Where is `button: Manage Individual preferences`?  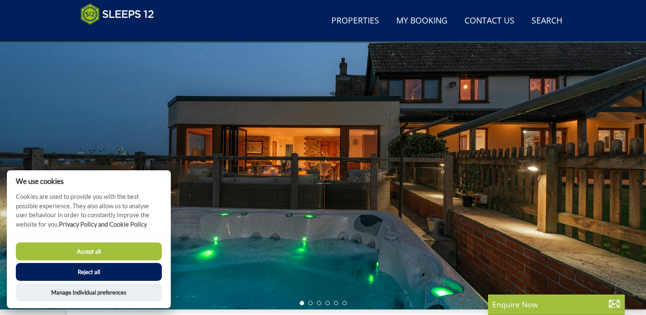
button: Manage Individual preferences is located at coordinates (89, 293).